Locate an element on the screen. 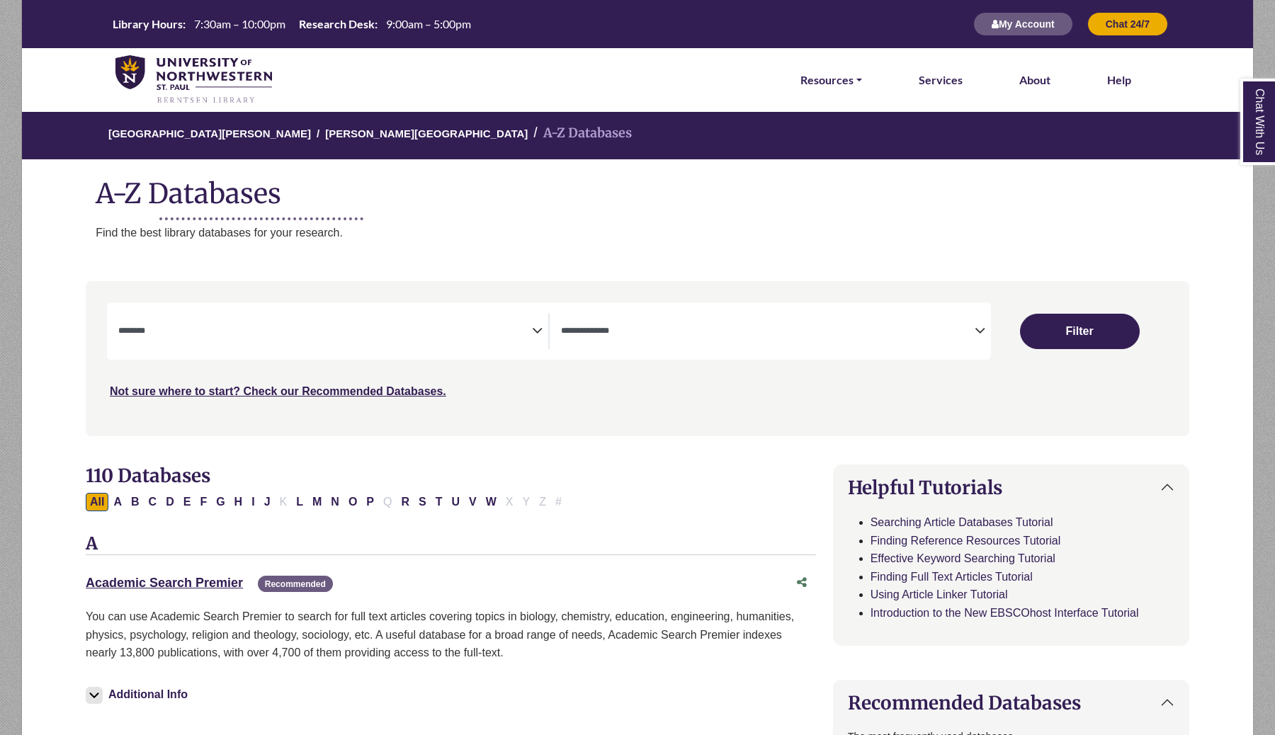  button: Recommended Databases is located at coordinates (1011, 703).